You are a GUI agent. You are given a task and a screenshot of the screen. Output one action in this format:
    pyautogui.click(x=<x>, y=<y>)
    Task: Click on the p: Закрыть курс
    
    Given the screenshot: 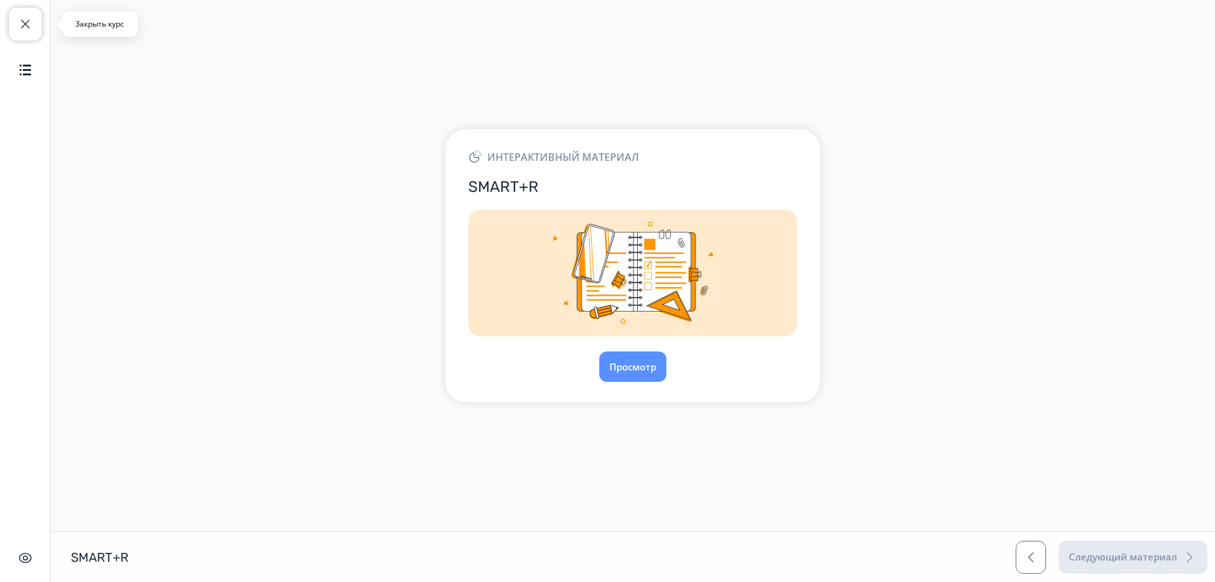 What is the action you would take?
    pyautogui.click(x=100, y=24)
    